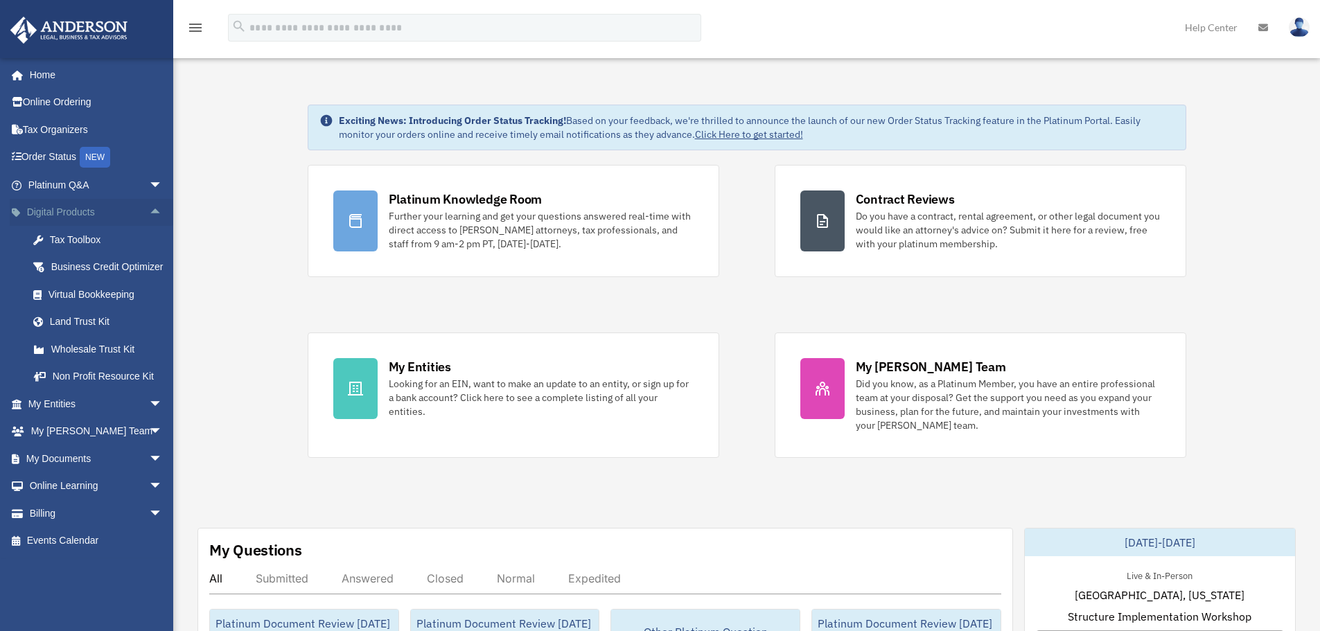 Image resolution: width=1320 pixels, height=631 pixels. What do you see at coordinates (96, 130) in the screenshot?
I see `a: Tax Organizers` at bounding box center [96, 130].